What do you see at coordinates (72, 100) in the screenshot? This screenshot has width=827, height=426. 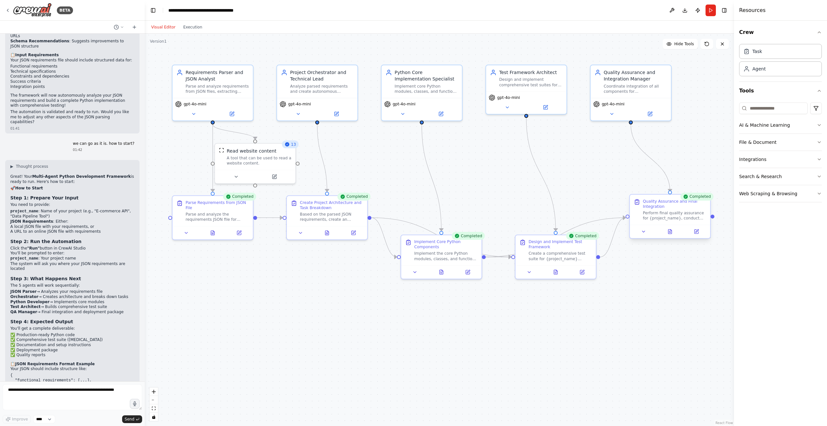 I see `p: The framework will now autonomously analyze your JSON requirements and build a complete Python im...` at bounding box center [72, 100].